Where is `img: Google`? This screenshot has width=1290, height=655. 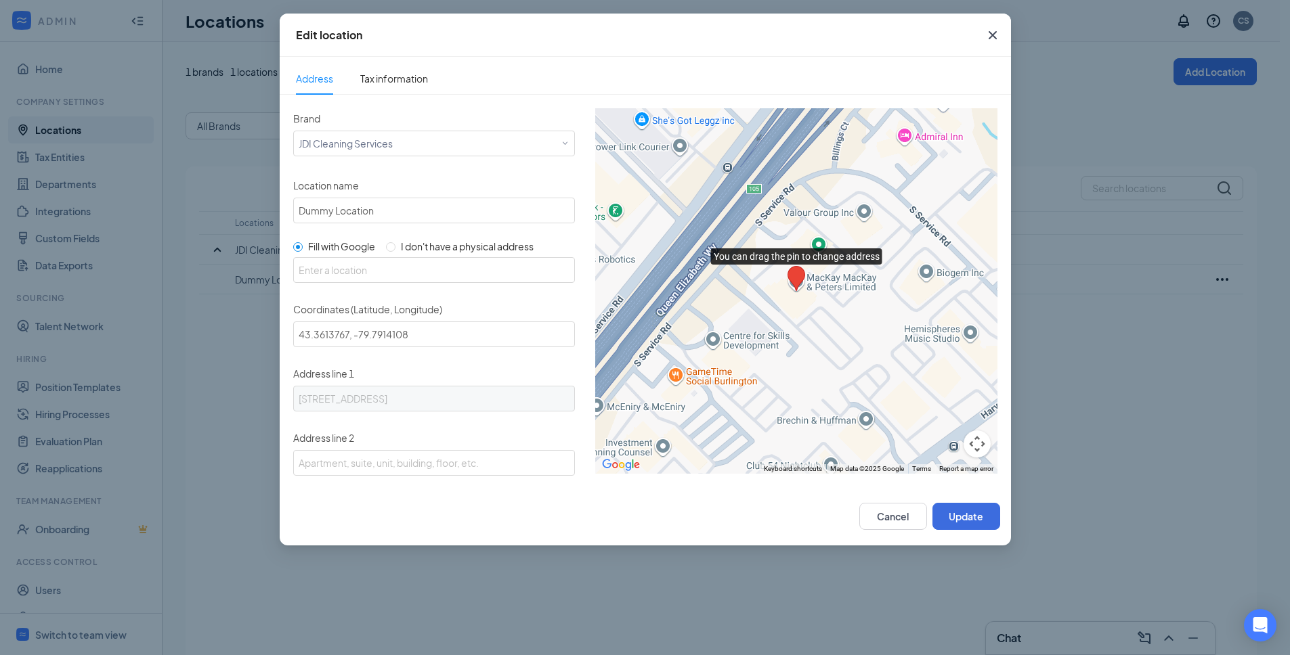
img: Google is located at coordinates (621, 465).